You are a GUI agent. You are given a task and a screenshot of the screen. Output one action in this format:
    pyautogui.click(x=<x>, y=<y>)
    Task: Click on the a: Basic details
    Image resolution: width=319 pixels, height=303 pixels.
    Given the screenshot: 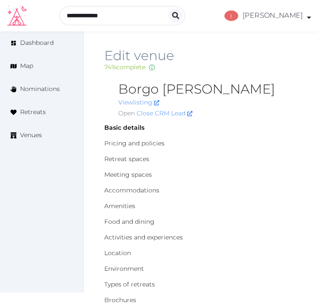 What is the action you would take?
    pyautogui.click(x=124, y=128)
    